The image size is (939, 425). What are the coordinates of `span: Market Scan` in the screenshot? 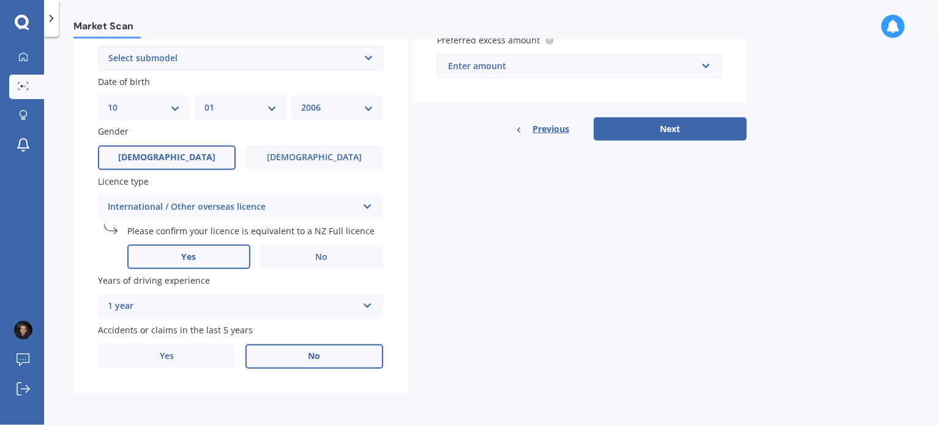 It's located at (107, 28).